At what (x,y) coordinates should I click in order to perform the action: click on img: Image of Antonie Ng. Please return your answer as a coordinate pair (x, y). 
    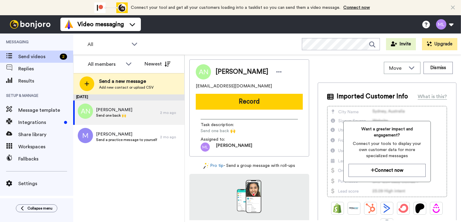
    Looking at the image, I should click on (203, 72).